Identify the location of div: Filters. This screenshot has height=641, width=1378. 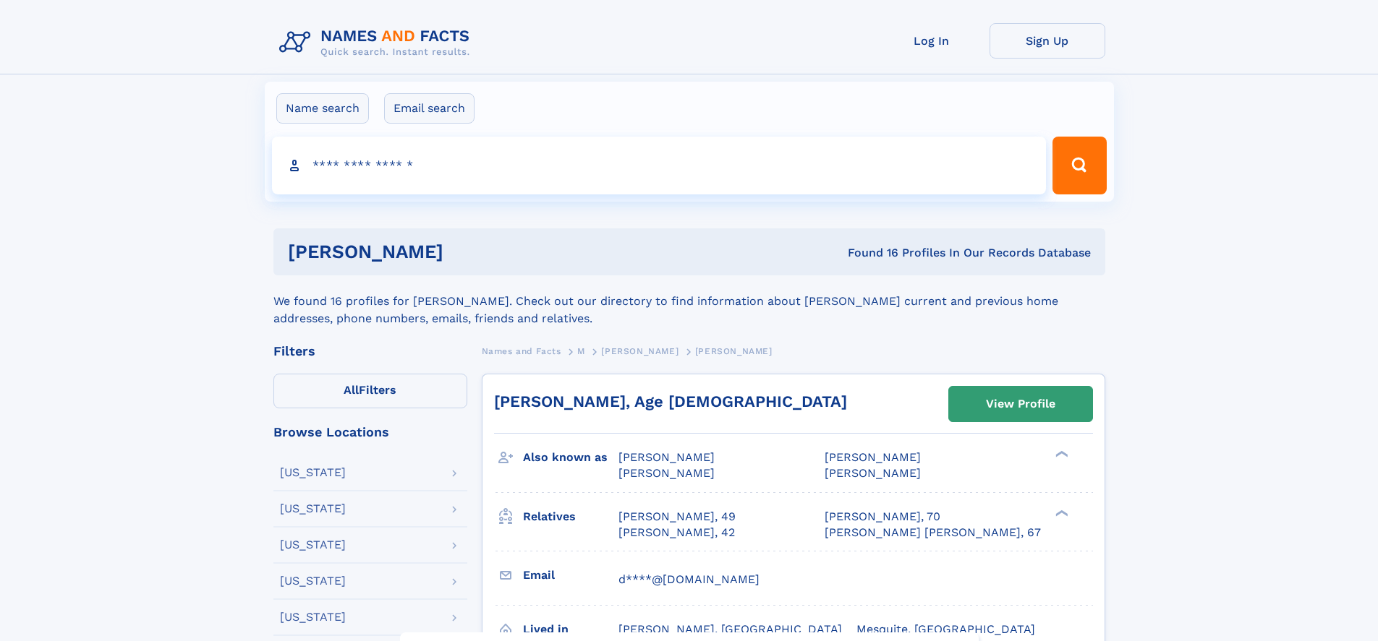
(370, 351).